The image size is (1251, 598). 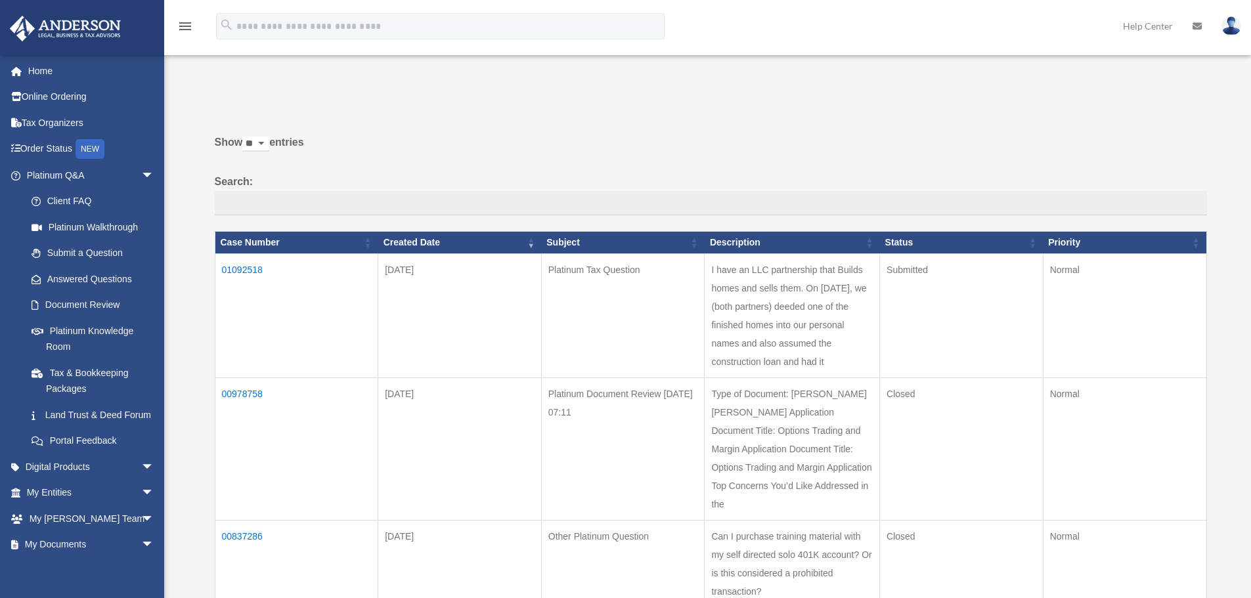 I want to click on td: 00978758, so click(x=296, y=448).